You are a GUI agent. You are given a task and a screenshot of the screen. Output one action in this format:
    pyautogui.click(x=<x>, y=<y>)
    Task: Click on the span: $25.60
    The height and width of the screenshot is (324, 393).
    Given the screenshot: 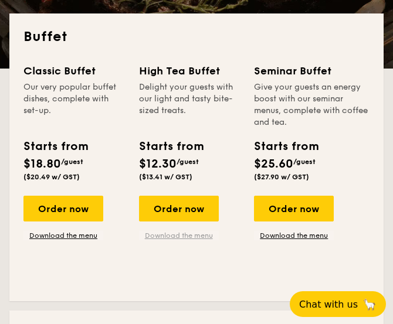 What is the action you would take?
    pyautogui.click(x=273, y=164)
    